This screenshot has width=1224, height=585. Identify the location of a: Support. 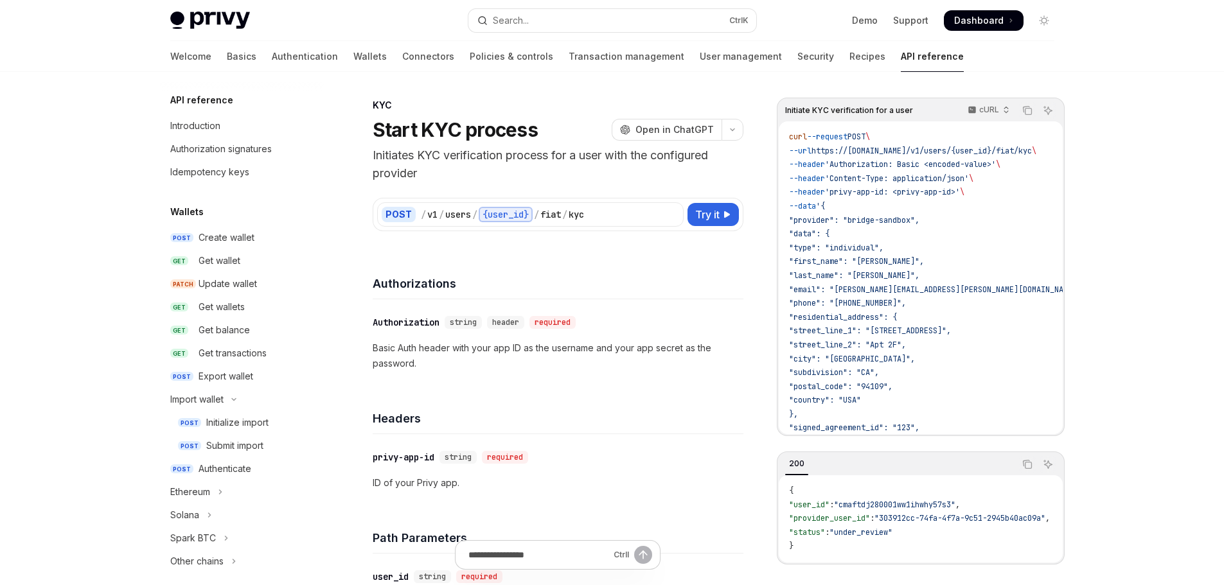
(910, 21).